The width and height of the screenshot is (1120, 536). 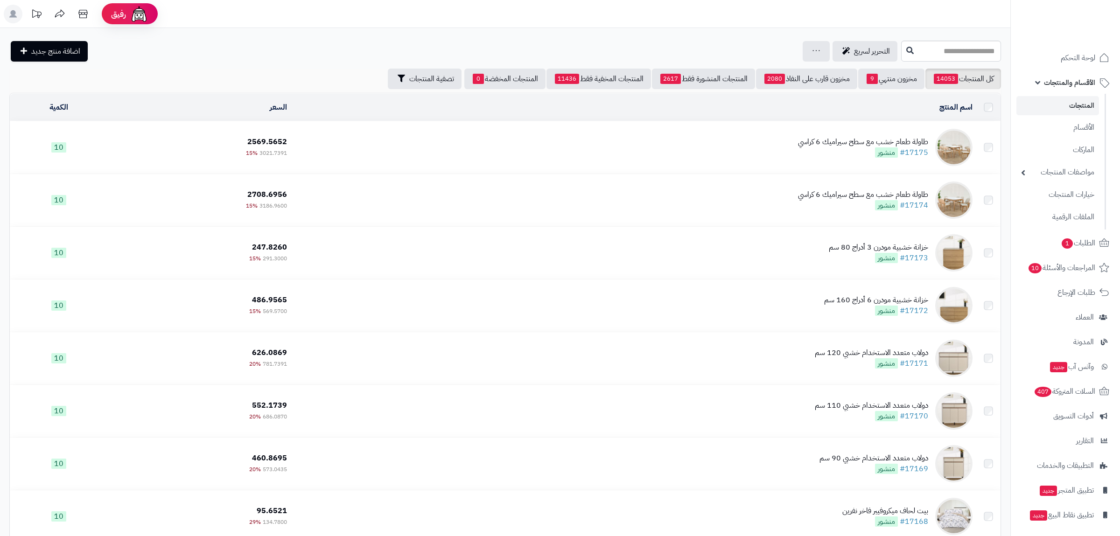 What do you see at coordinates (892, 79) in the screenshot?
I see `a: مخزون منتهي9` at bounding box center [892, 79].